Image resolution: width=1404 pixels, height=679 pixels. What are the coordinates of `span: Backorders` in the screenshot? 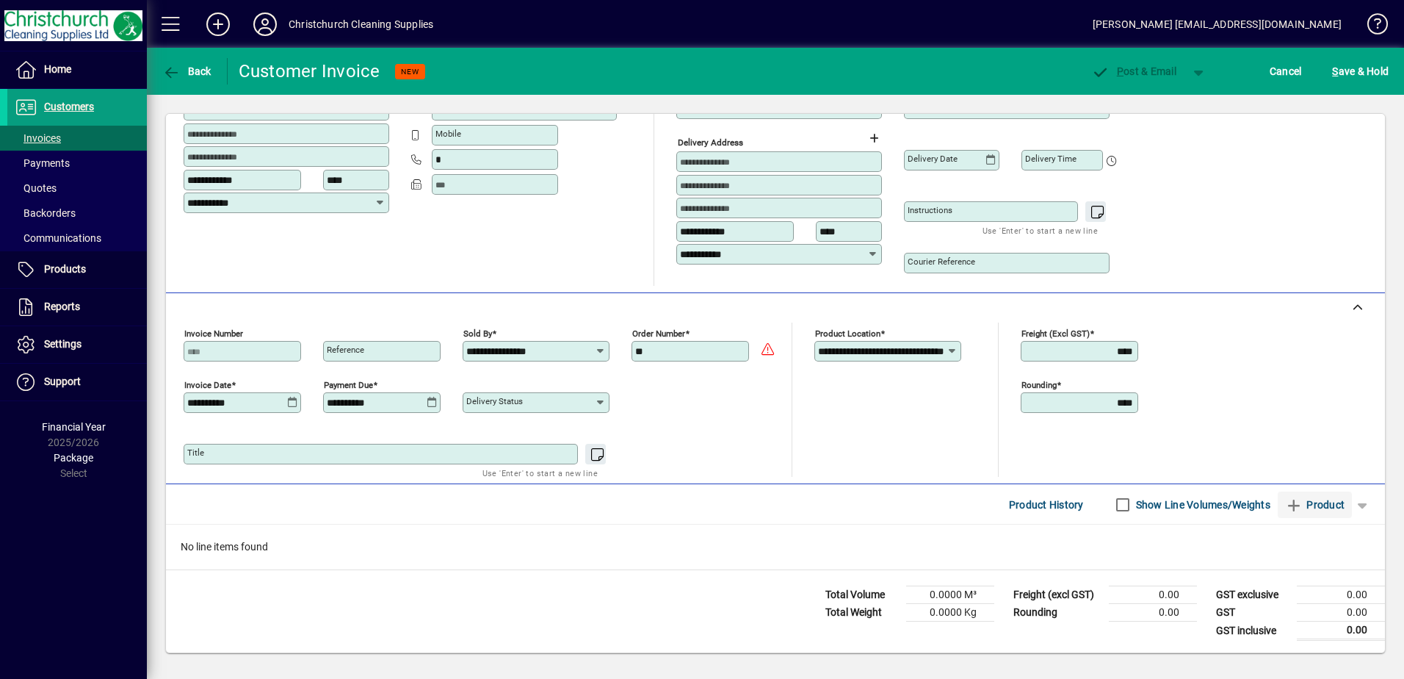 It's located at (45, 213).